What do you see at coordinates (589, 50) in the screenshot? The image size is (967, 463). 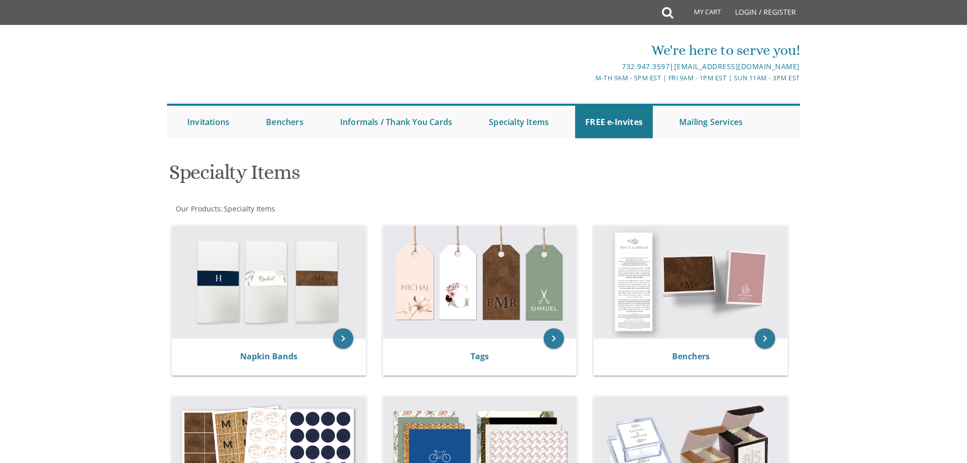 I see `div: We're here to serve you!` at bounding box center [589, 50].